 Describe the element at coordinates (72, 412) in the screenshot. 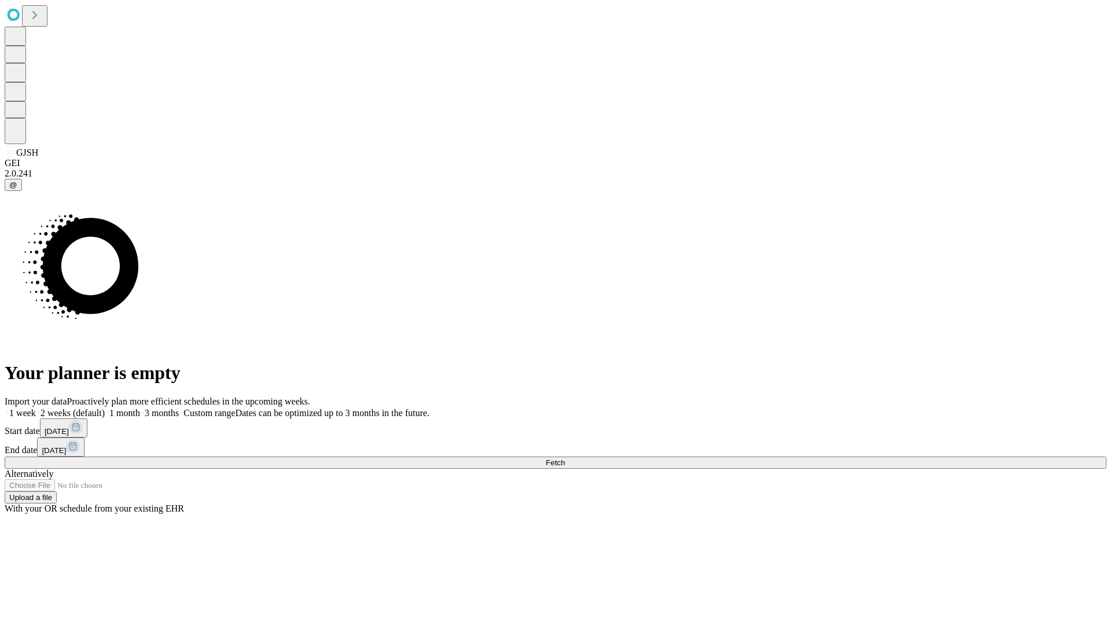

I see `span: 2 weeks (default)` at that location.